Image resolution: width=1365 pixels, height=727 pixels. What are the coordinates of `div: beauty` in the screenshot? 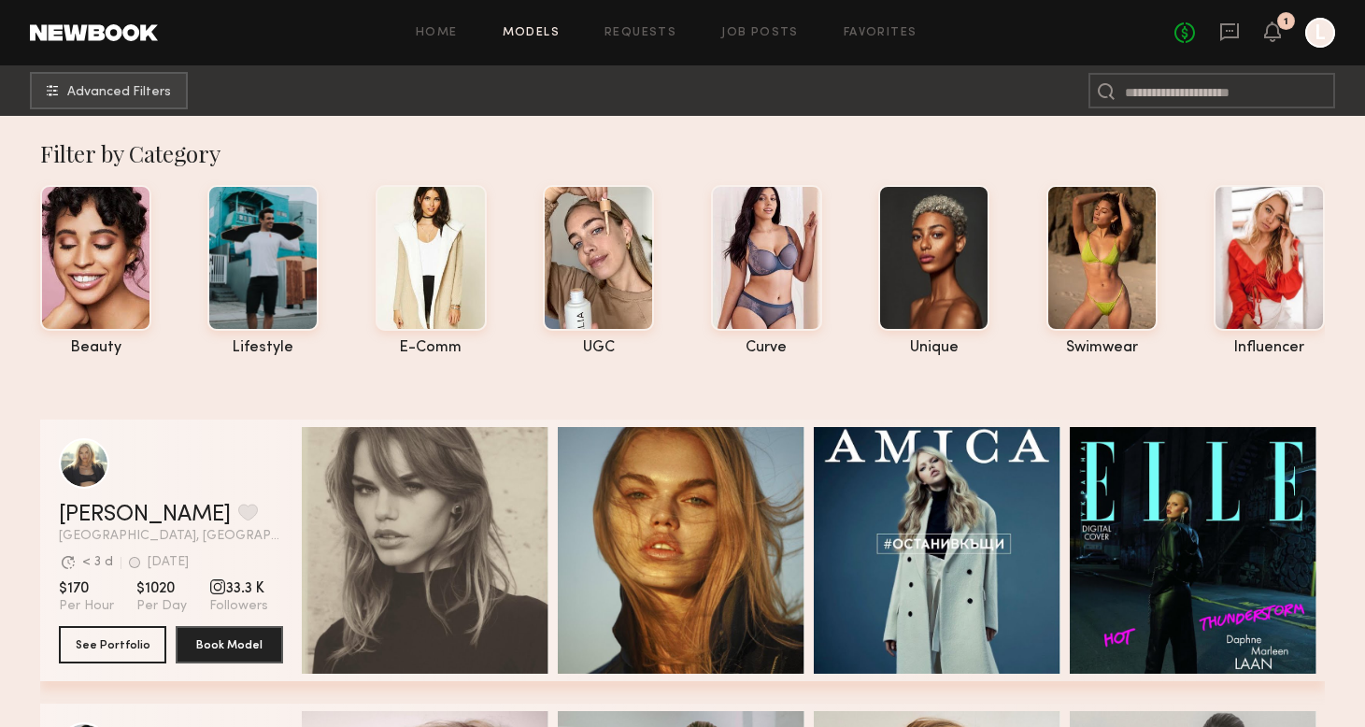 It's located at (95, 348).